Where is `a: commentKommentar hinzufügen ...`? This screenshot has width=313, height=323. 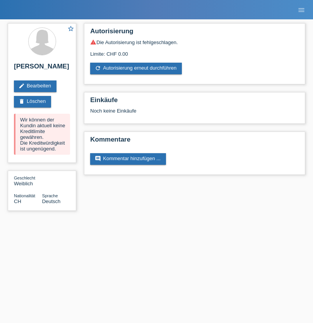 a: commentKommentar hinzufügen ... is located at coordinates (128, 159).